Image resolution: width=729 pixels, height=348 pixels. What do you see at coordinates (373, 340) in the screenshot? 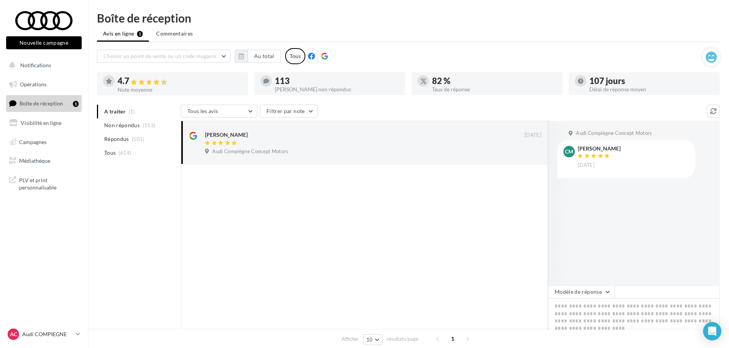
I see `button: 10` at bounding box center [373, 340].